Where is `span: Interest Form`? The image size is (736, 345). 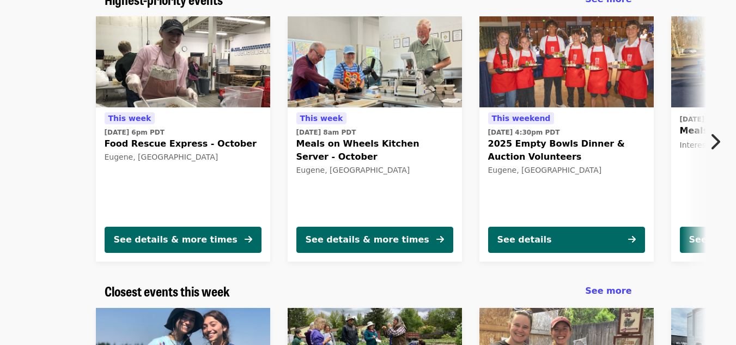
span: Interest Form is located at coordinates (705, 145).